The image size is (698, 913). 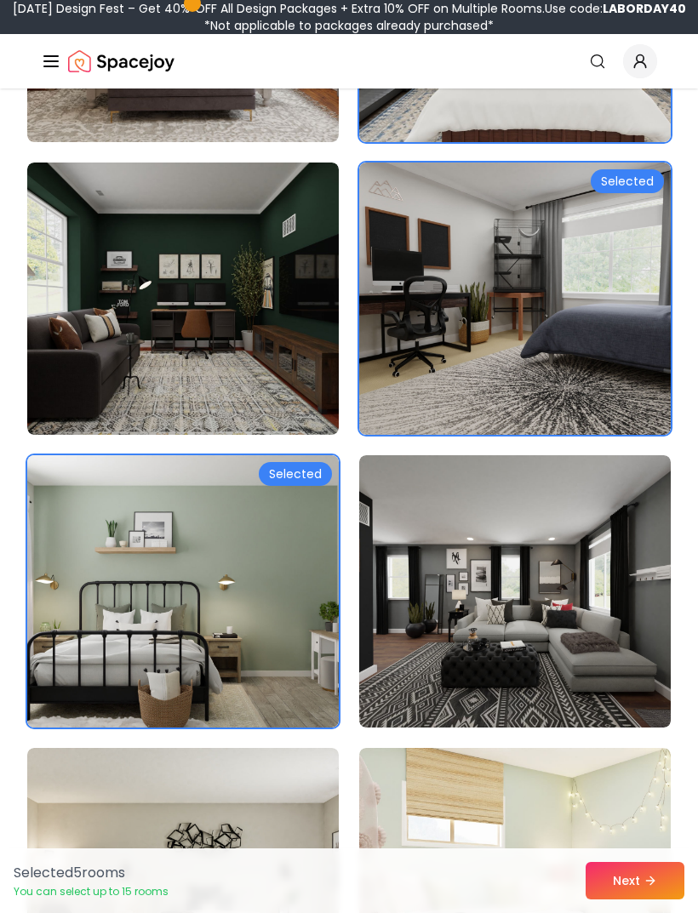 I want to click on img: Room room-30, so click(x=515, y=299).